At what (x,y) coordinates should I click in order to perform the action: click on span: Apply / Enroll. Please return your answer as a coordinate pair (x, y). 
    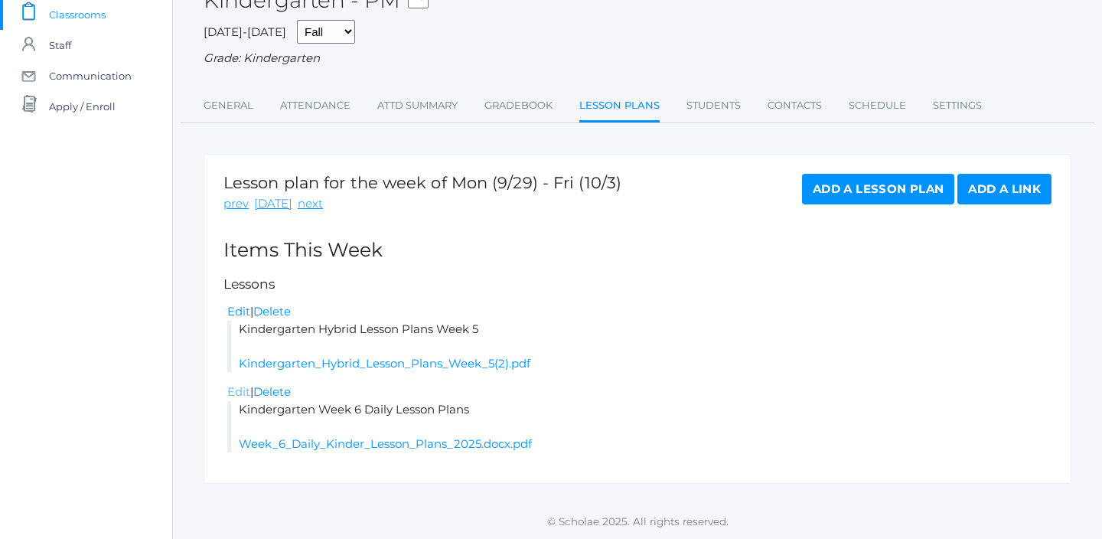
    Looking at the image, I should click on (82, 106).